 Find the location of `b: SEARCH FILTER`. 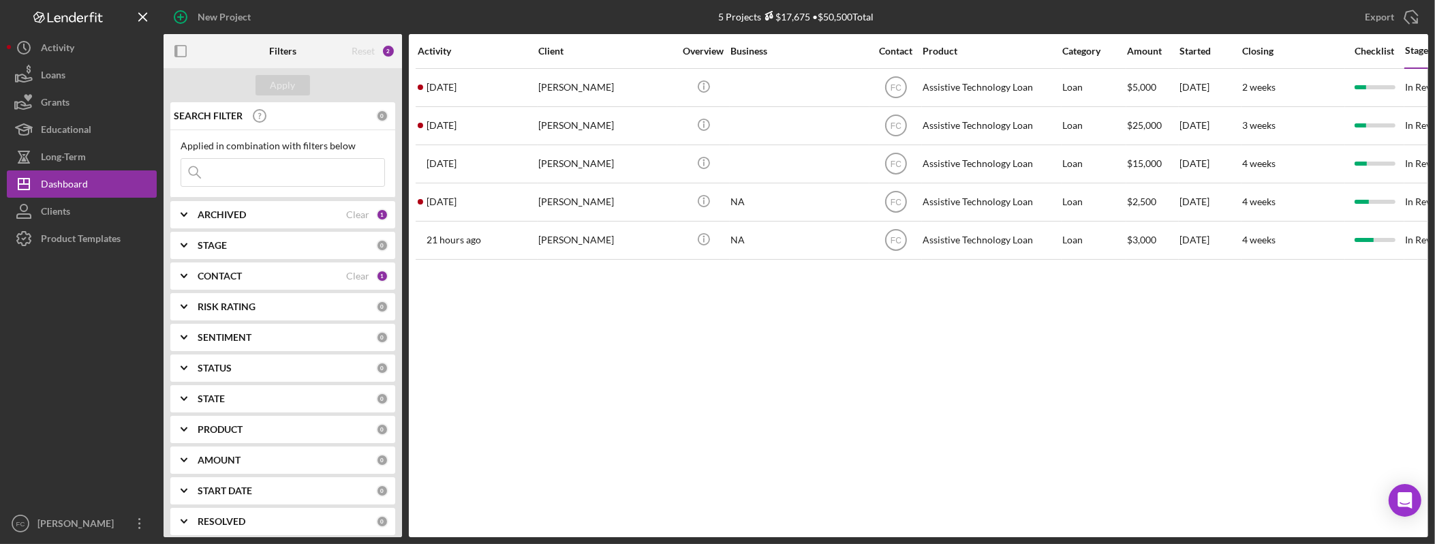

b: SEARCH FILTER is located at coordinates (208, 116).